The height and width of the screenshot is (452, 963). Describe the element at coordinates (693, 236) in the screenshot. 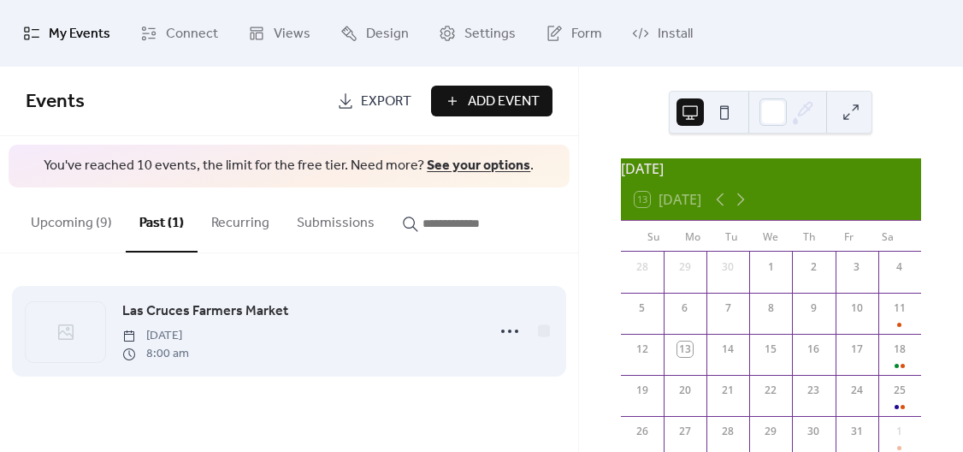

I see `div: Mo` at that location.